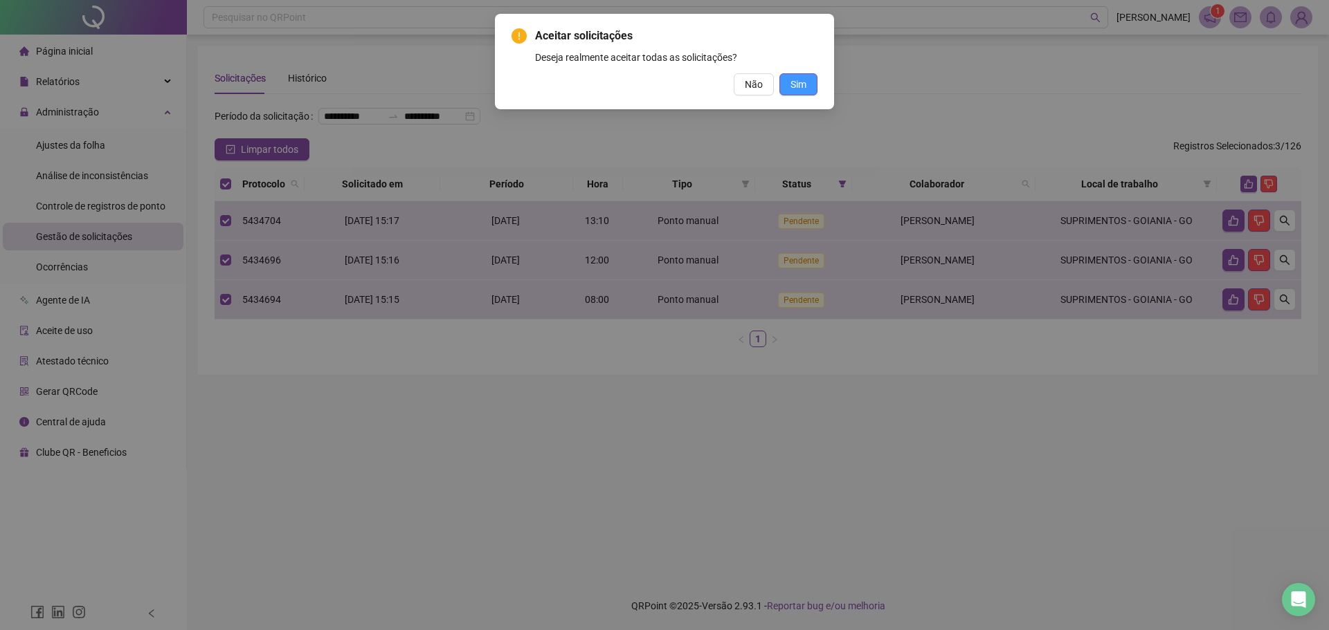 The height and width of the screenshot is (630, 1329). I want to click on span: Não, so click(754, 84).